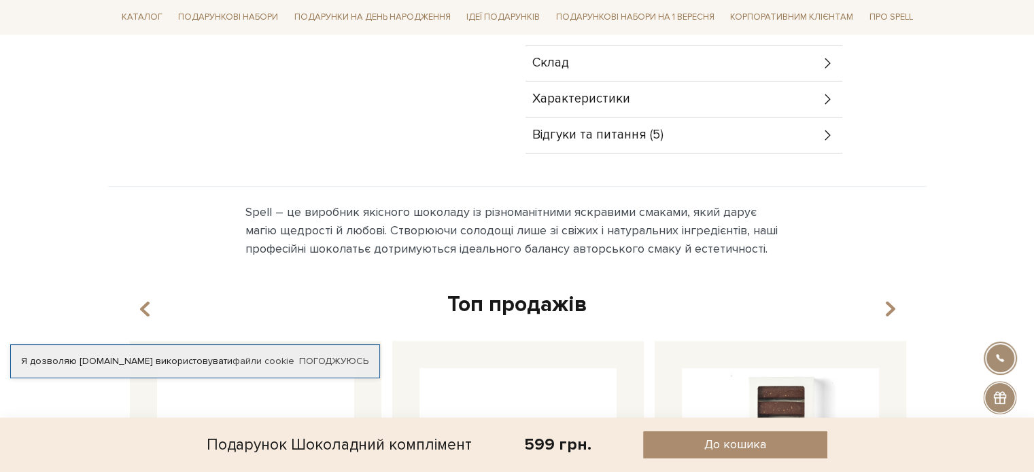 This screenshot has width=1034, height=472. Describe the element at coordinates (142, 17) in the screenshot. I see `a: Каталог` at that location.